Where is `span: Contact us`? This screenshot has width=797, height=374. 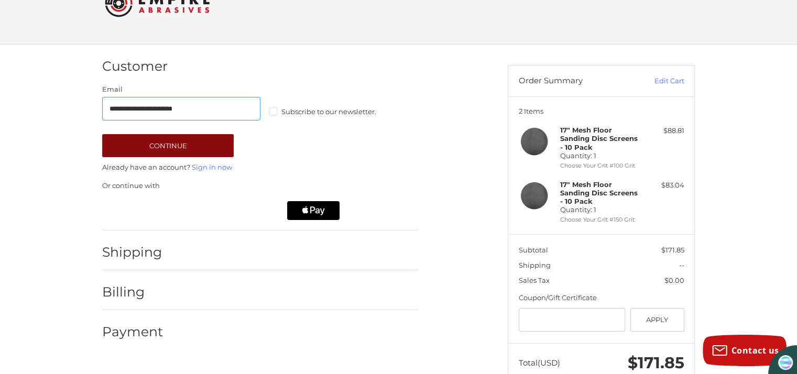
span: Contact us is located at coordinates (755, 351).